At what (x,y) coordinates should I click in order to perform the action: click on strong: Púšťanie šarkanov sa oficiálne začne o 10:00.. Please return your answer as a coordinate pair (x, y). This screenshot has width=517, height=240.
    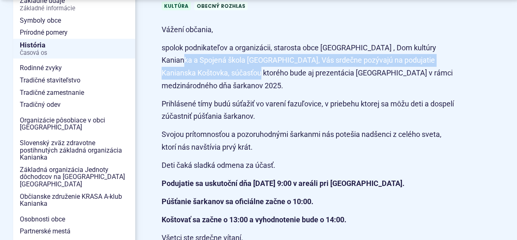
    Looking at the image, I should click on (238, 201).